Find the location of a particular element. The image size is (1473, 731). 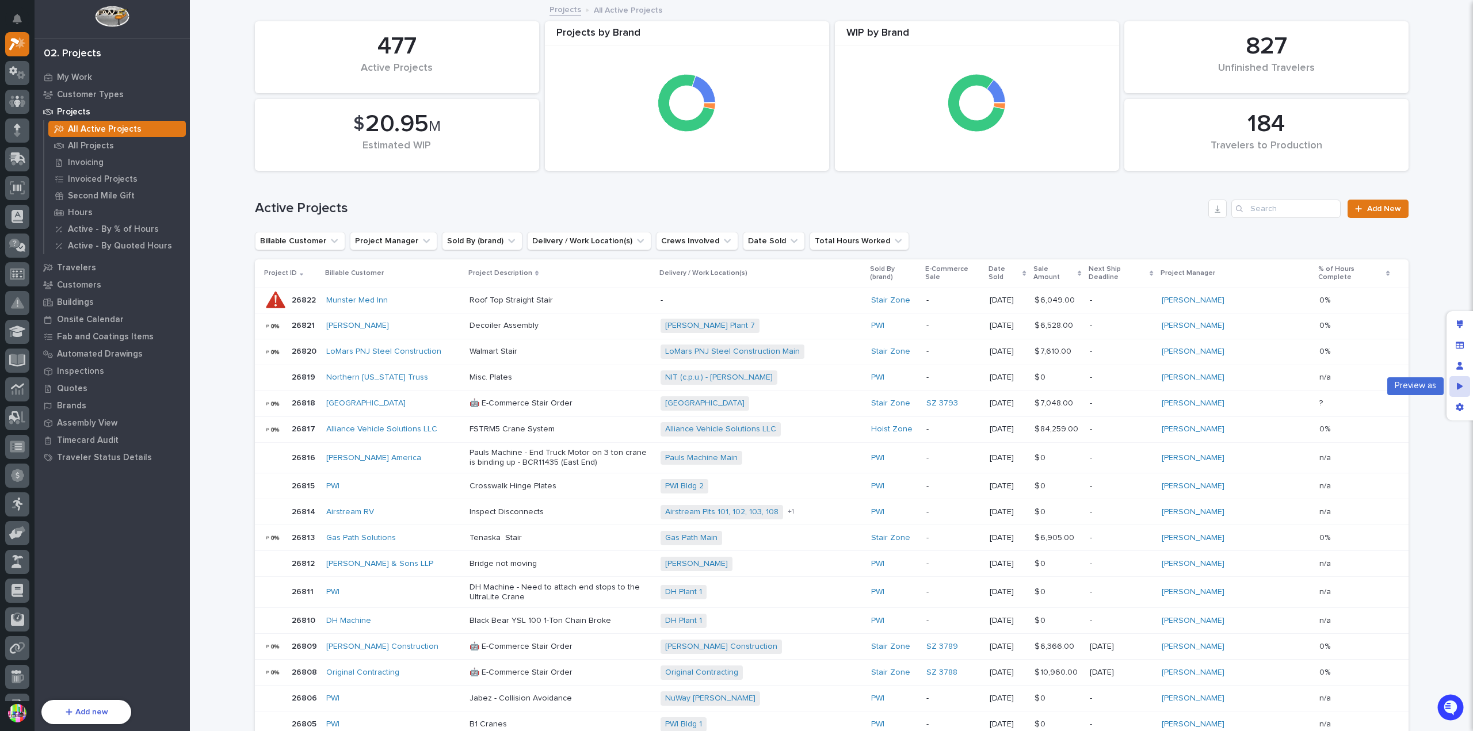

a: Gas Path Solutions is located at coordinates (361, 538).